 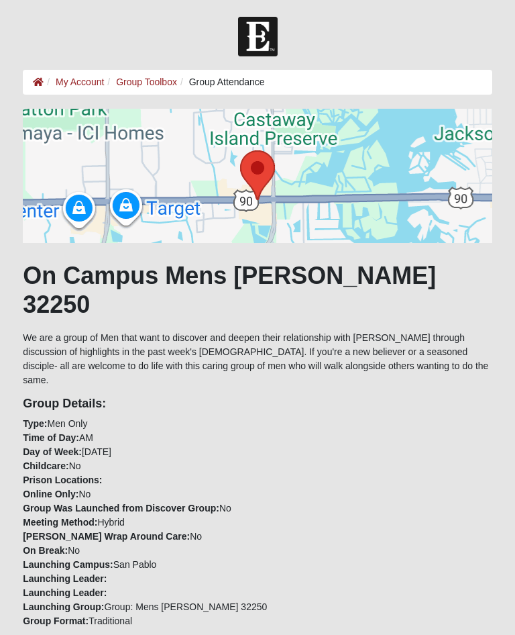 What do you see at coordinates (121, 508) in the screenshot?
I see `strong: Group Was Launched from Discover Group:` at bounding box center [121, 508].